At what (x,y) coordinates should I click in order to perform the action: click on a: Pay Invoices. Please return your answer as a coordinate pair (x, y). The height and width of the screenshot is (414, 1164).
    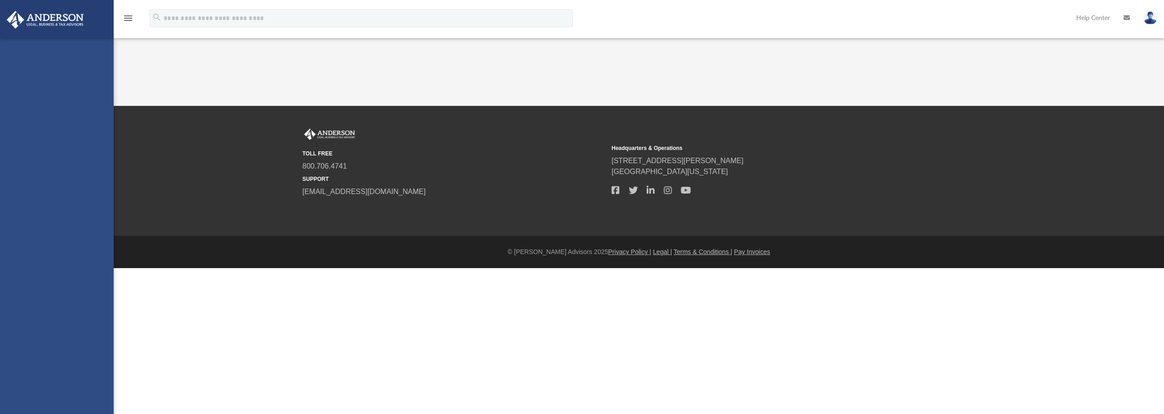
    Looking at the image, I should click on (752, 252).